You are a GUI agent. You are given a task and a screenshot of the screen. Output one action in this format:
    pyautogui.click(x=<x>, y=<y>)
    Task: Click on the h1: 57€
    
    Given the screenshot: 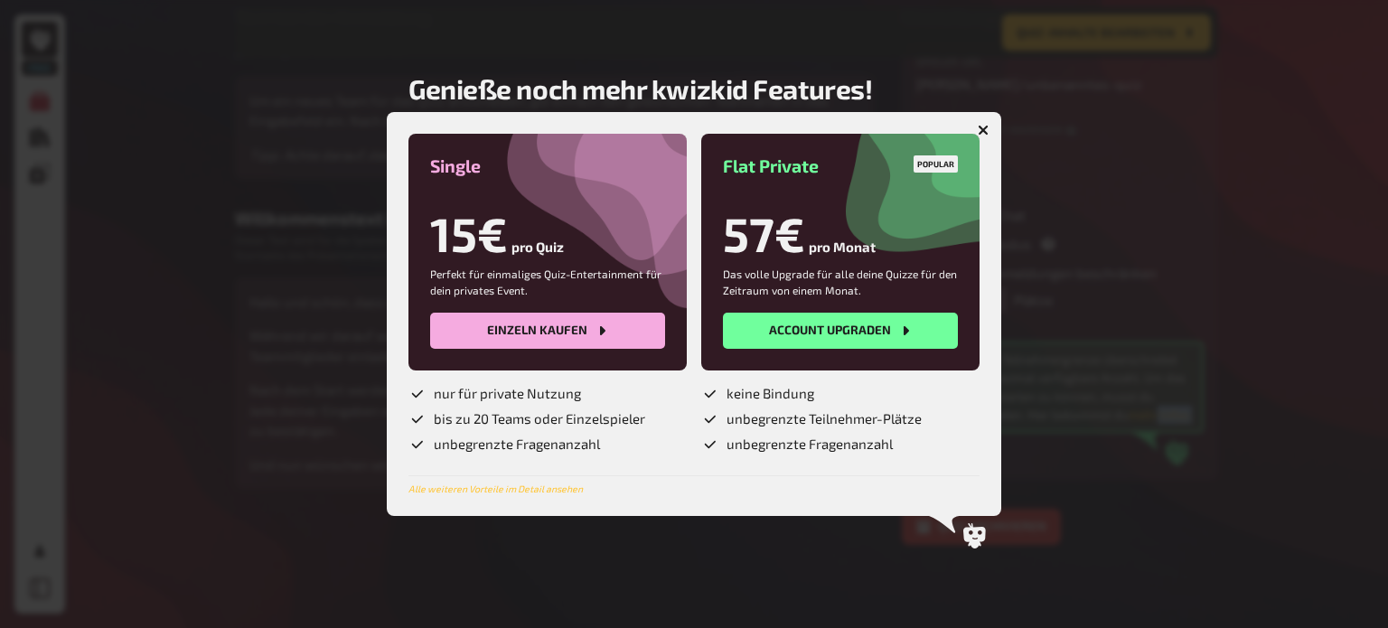 What is the action you would take?
    pyautogui.click(x=764, y=233)
    